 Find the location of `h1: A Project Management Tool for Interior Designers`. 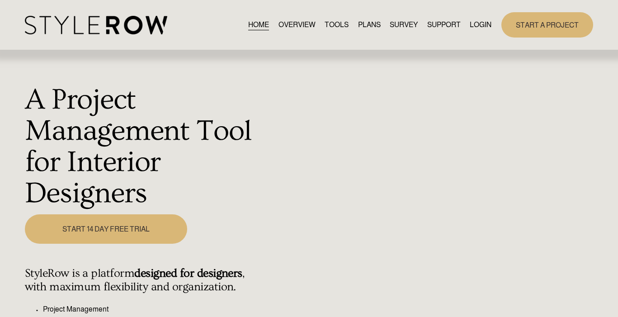

h1: A Project Management Tool for Interior Designers is located at coordinates (142, 146).